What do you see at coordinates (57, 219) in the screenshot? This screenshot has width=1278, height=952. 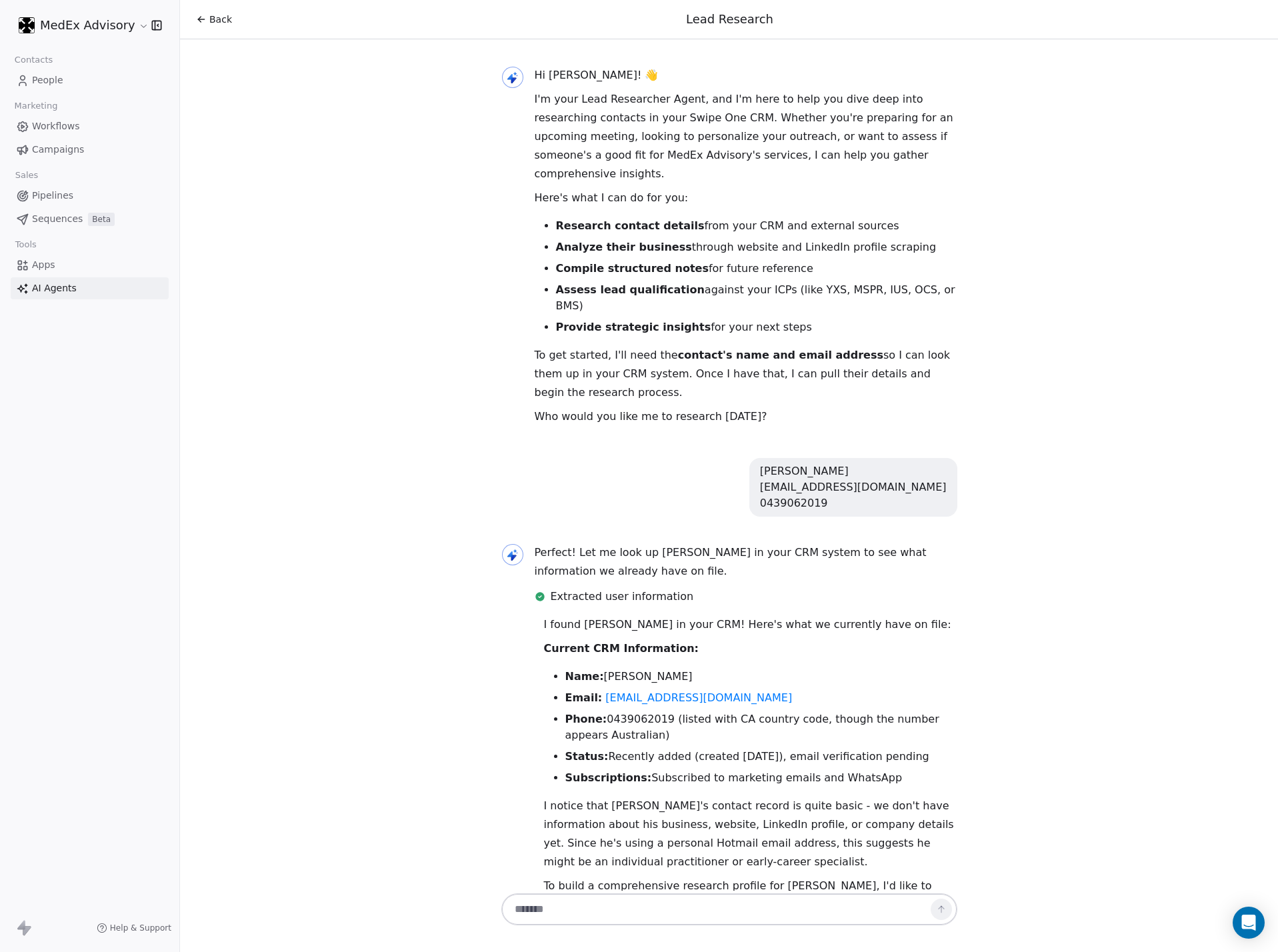 I see `span: Sequences` at bounding box center [57, 219].